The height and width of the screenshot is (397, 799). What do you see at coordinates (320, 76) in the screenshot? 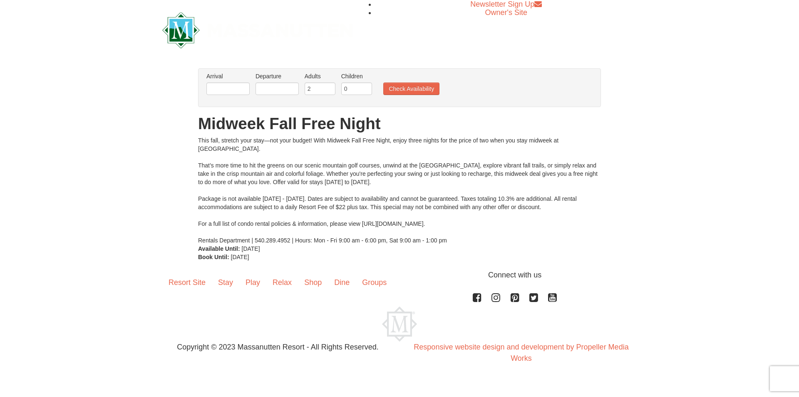
I see `label: Adults` at bounding box center [320, 76].